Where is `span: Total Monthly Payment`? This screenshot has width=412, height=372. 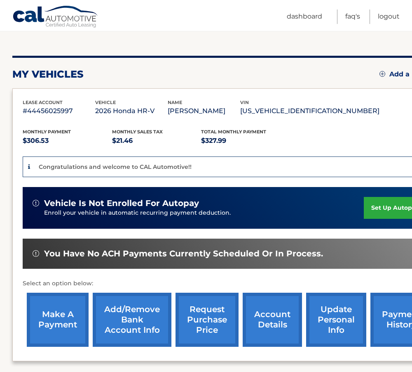
span: Total Monthly Payment is located at coordinates (234, 132).